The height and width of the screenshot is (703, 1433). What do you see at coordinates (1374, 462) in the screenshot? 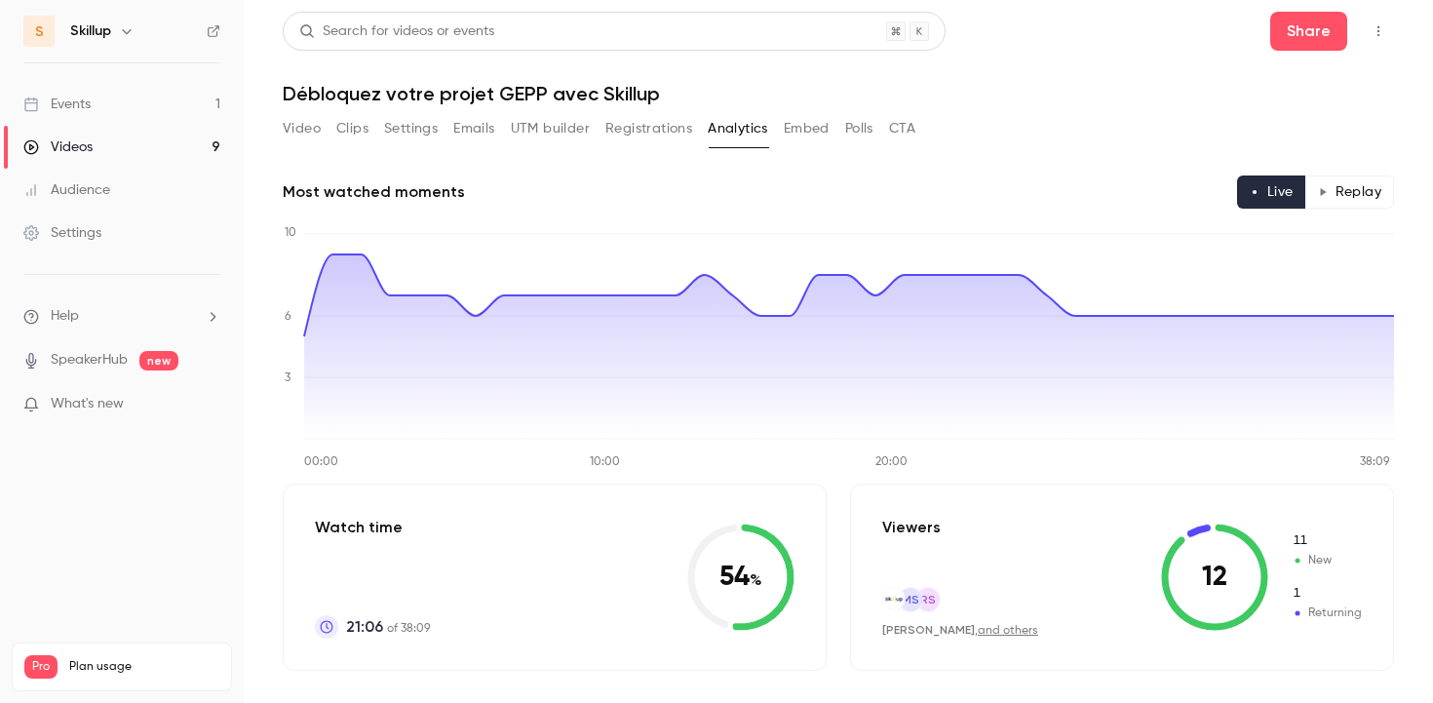
I see `tspan: 38:09` at bounding box center [1374, 462].